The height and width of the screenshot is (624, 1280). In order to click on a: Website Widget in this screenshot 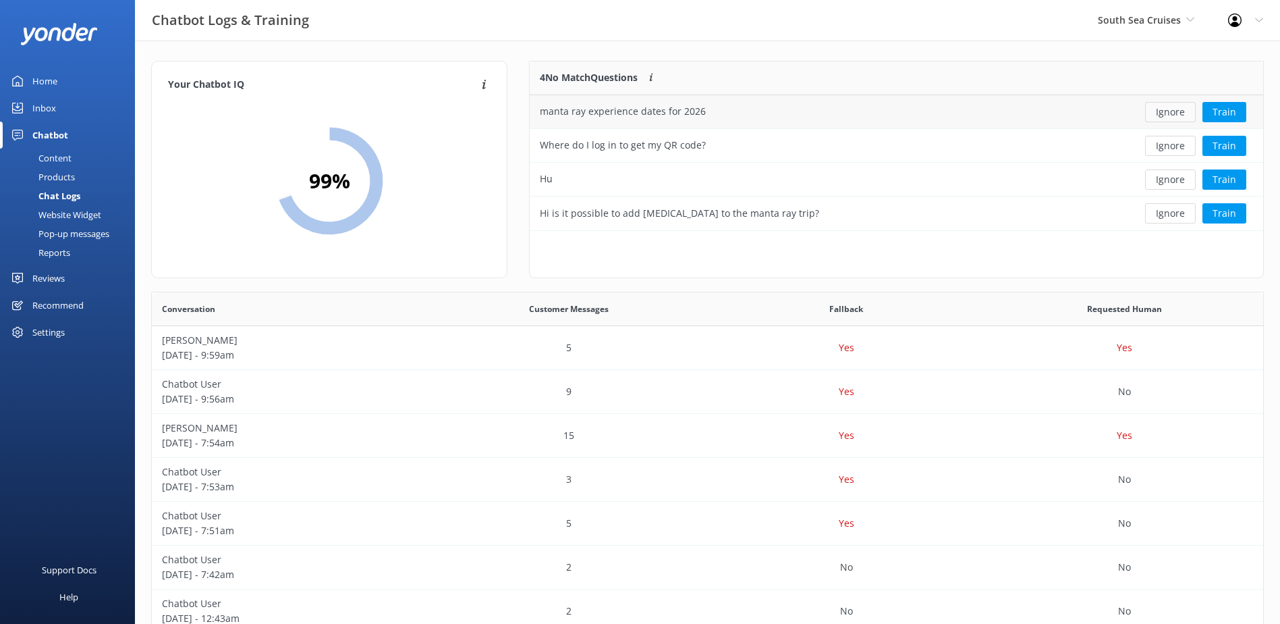, I will do `click(72, 215)`.